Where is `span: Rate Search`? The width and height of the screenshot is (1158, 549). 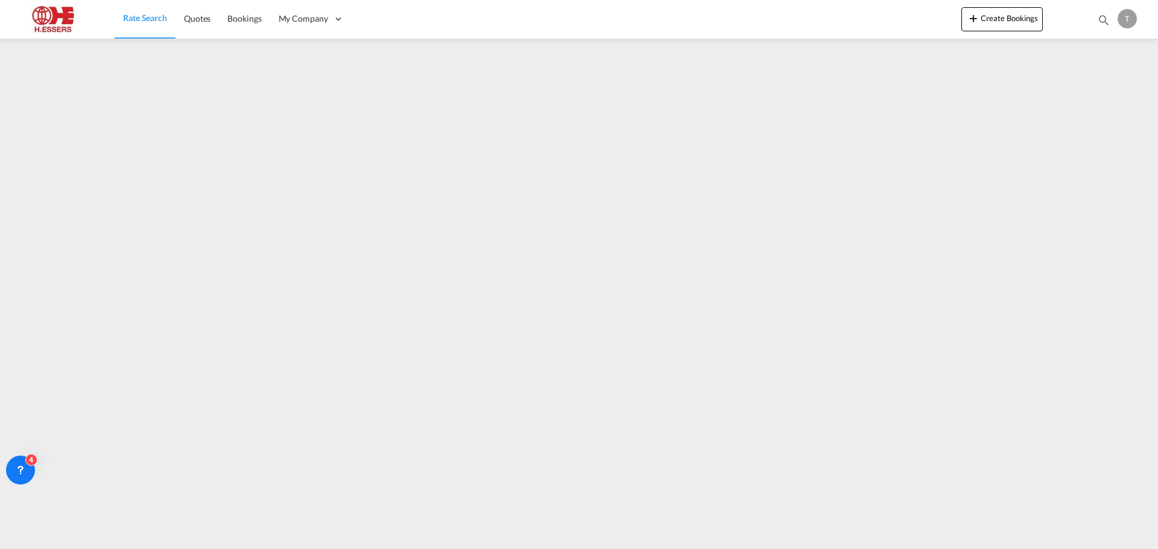
span: Rate Search is located at coordinates (145, 17).